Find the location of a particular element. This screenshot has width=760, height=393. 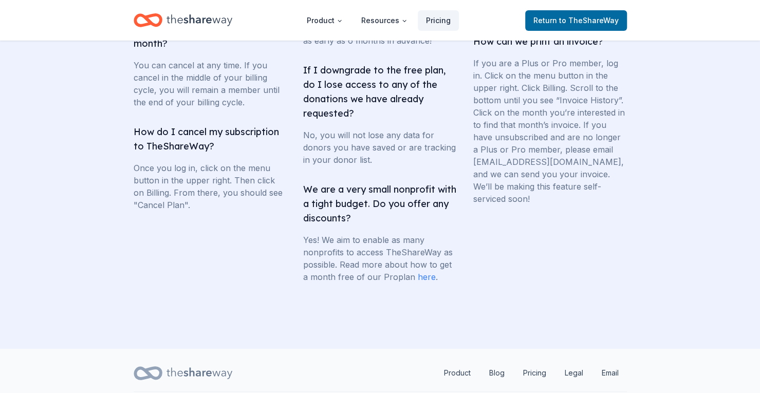

h3: How can we print an invoice? is located at coordinates (550, 42).